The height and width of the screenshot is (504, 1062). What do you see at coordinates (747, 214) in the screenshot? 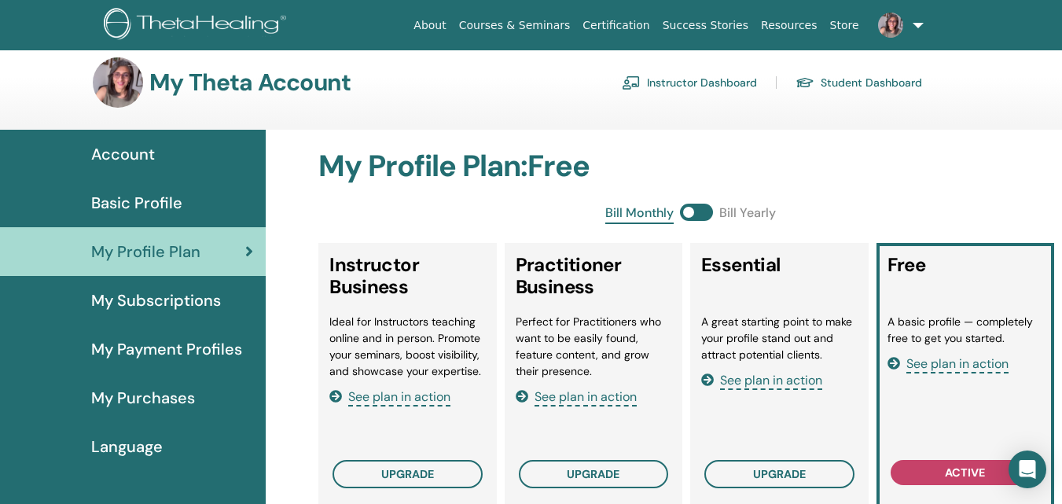
I see `span: Bill Yearly` at bounding box center [747, 214].